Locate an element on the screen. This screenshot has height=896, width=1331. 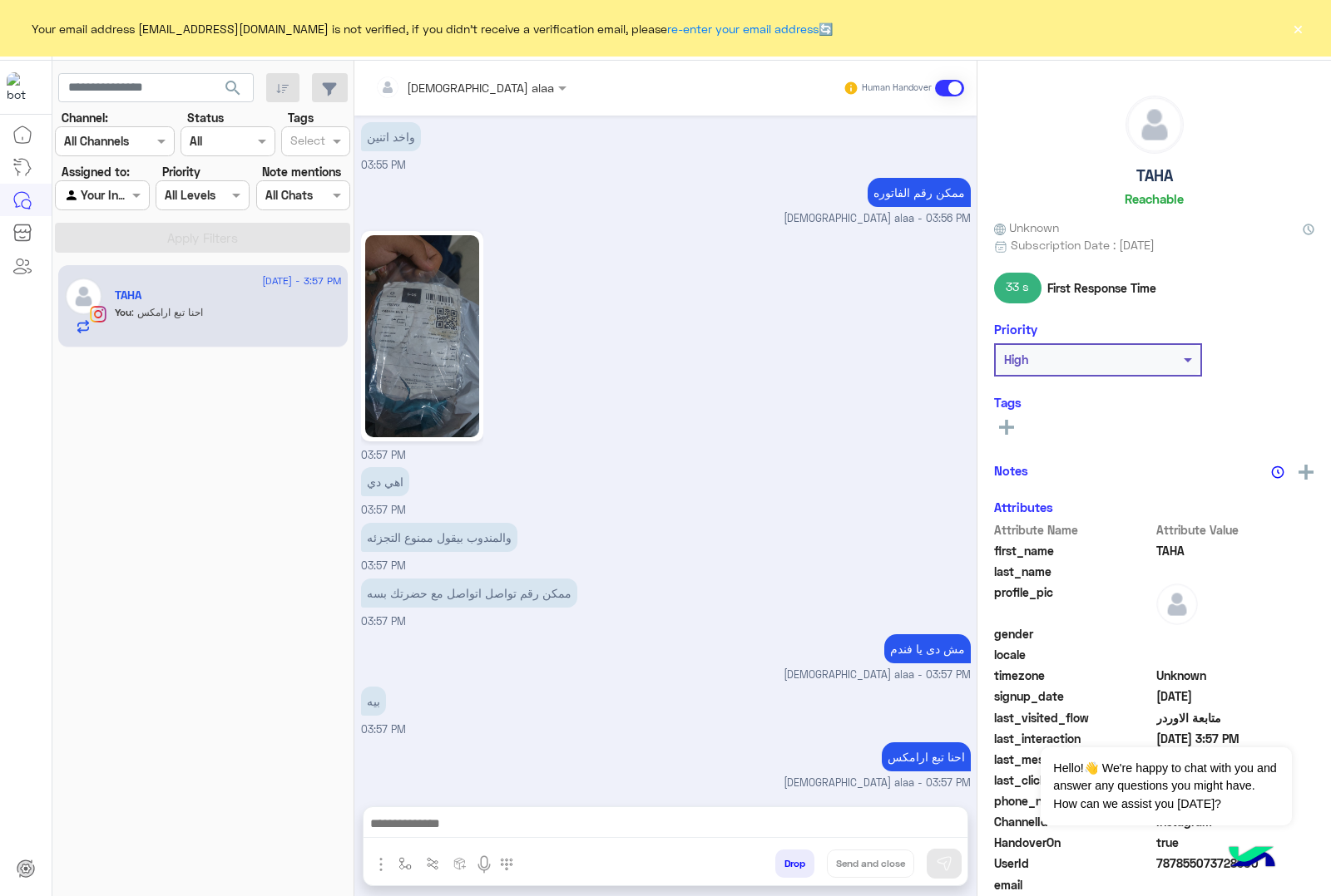
label: Status is located at coordinates (206, 117).